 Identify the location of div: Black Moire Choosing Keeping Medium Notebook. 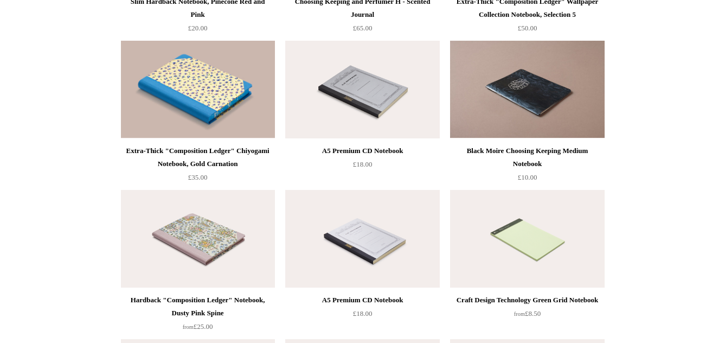
(527, 157).